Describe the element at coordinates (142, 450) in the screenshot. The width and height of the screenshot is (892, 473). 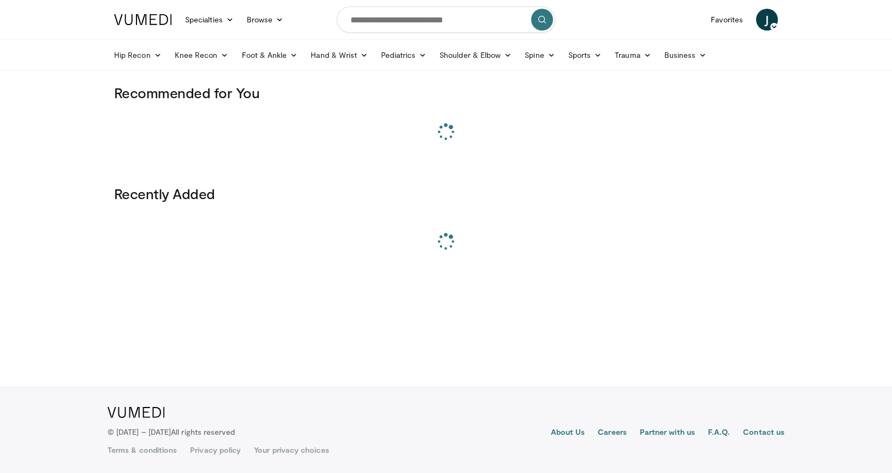
I see `a: Terms & conditions` at that location.